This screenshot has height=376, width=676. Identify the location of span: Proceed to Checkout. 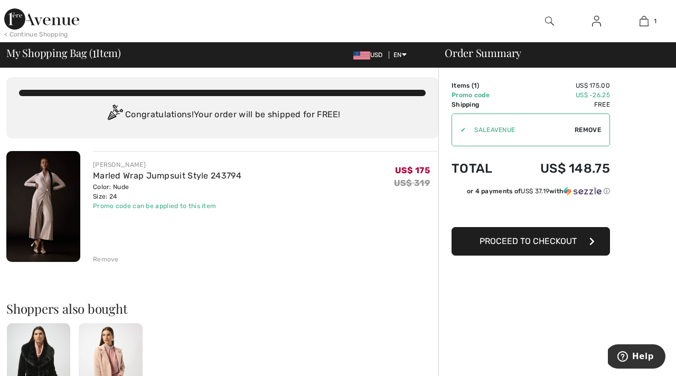
(528, 241).